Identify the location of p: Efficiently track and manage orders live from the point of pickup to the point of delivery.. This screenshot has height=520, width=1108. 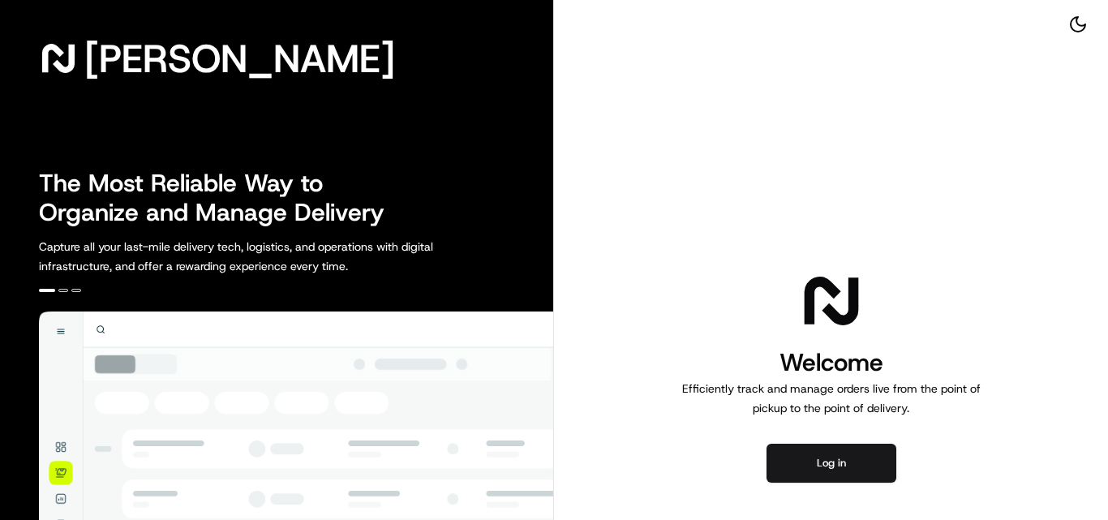
(831, 398).